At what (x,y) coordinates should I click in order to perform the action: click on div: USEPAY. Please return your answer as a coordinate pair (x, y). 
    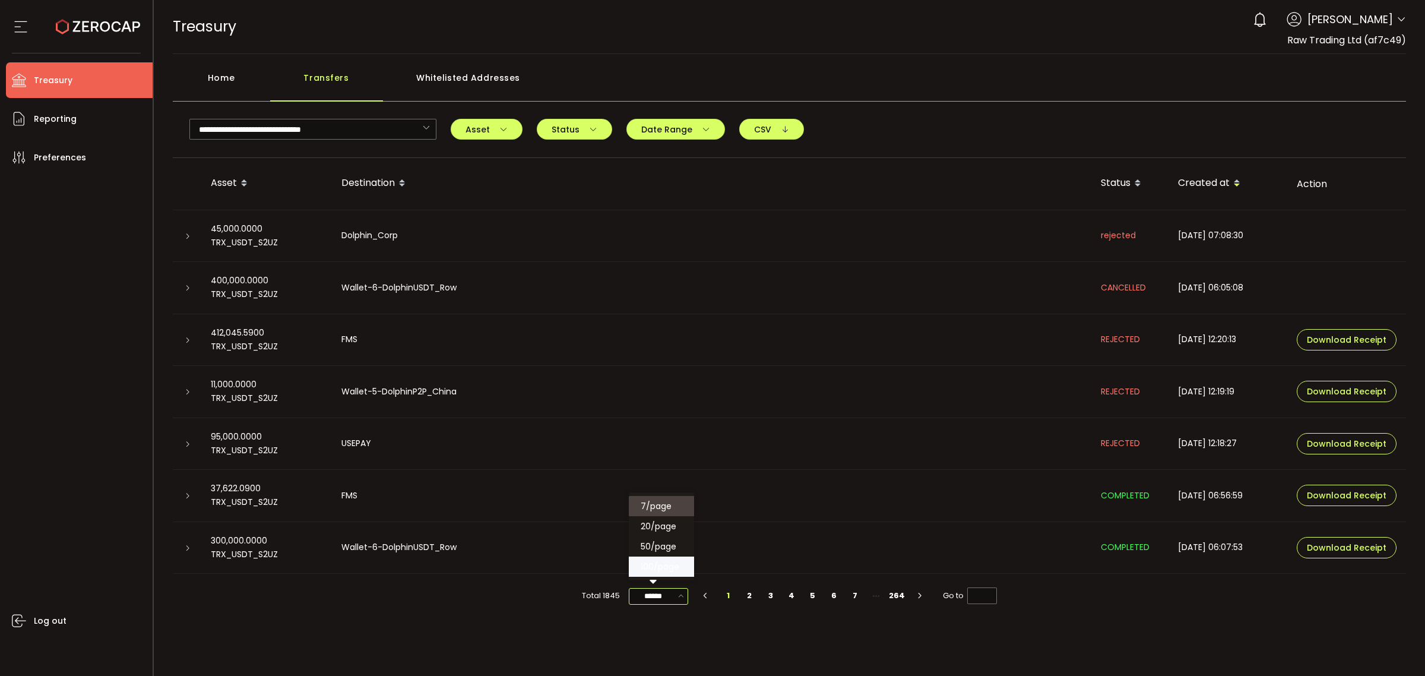
    Looking at the image, I should click on (711, 443).